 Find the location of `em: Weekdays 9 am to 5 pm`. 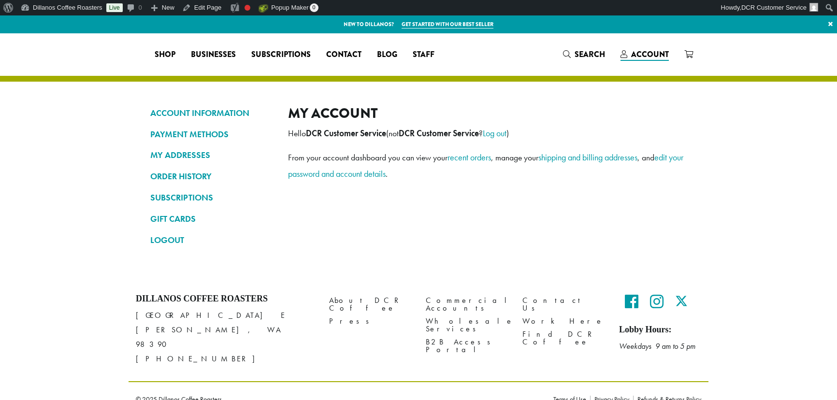

em: Weekdays 9 am to 5 pm is located at coordinates (657, 346).